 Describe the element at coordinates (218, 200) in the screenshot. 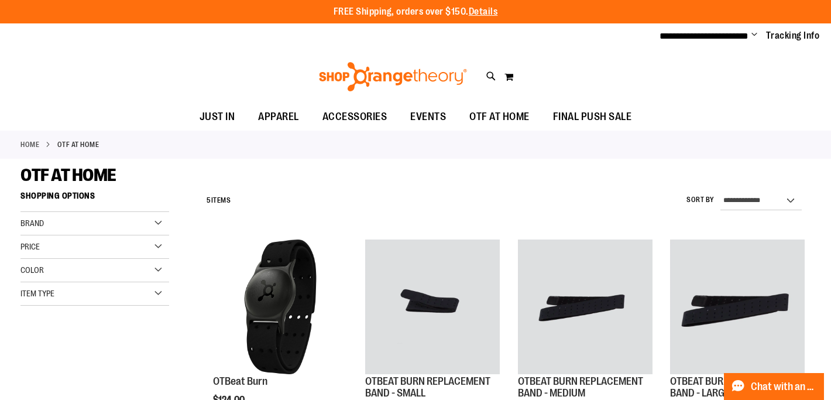

I see `h2: Items` at that location.